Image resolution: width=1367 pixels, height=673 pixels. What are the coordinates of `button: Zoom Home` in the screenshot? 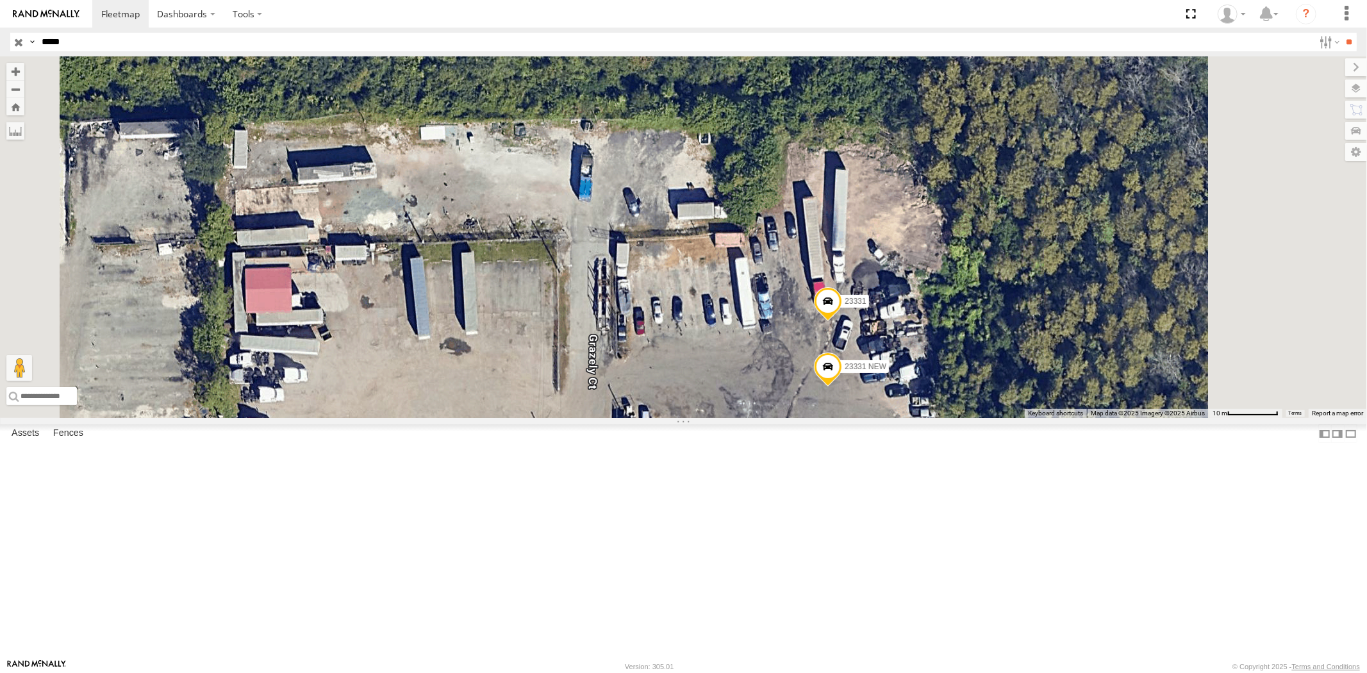 It's located at (15, 106).